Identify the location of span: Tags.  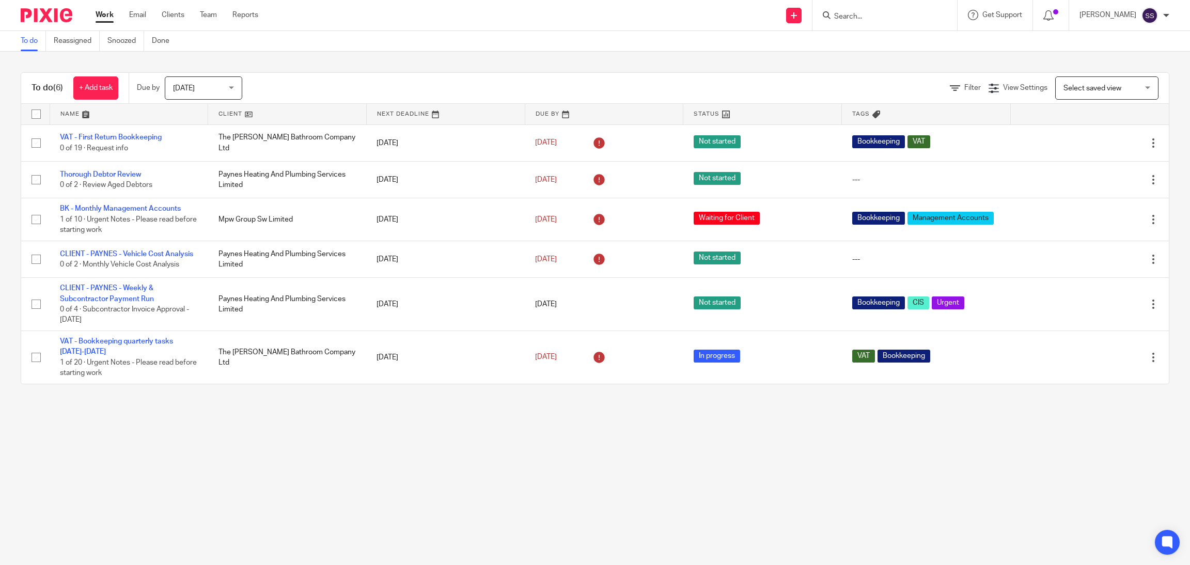
(861, 114).